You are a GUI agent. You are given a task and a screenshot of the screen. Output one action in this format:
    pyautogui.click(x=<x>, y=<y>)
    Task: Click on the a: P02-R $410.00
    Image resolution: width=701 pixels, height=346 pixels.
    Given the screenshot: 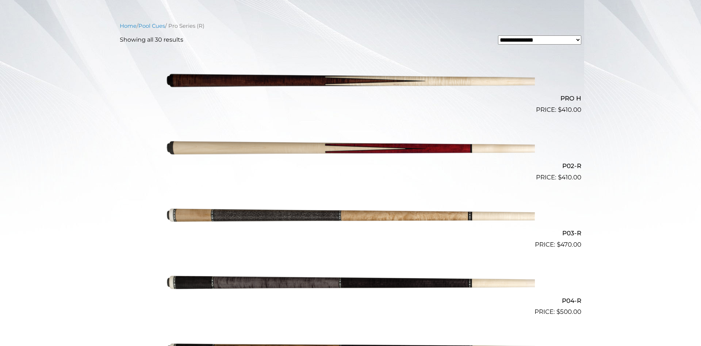 What is the action you would take?
    pyautogui.click(x=350, y=150)
    